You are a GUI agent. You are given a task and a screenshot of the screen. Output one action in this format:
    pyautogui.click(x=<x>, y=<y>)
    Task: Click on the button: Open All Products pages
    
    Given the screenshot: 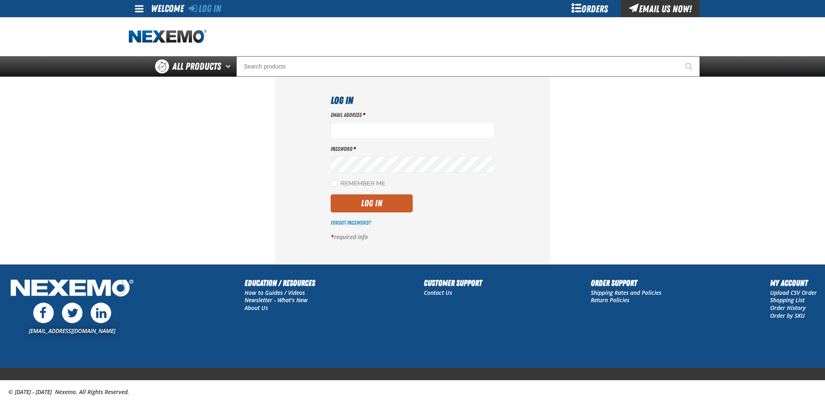 What is the action you would take?
    pyautogui.click(x=229, y=66)
    